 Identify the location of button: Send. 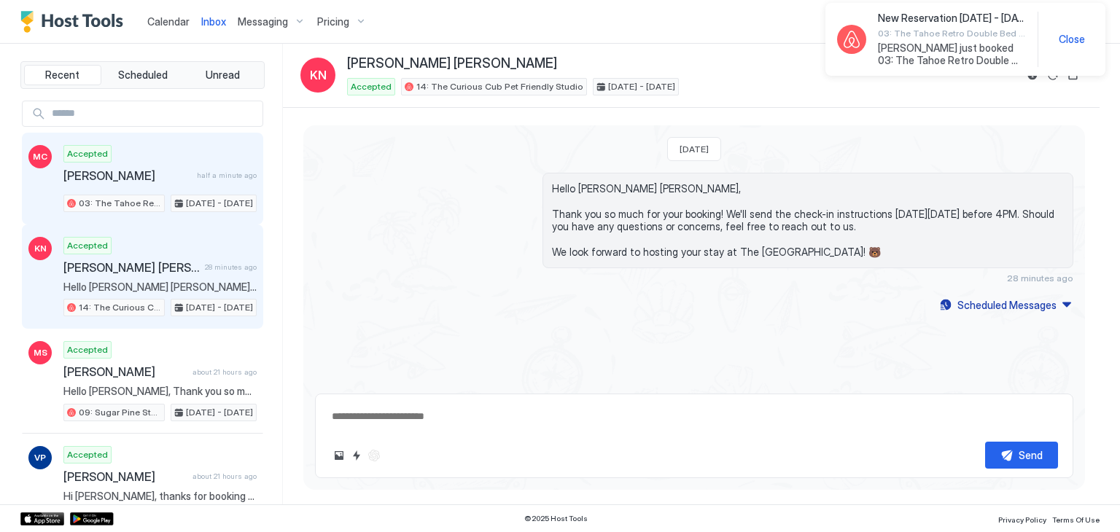
(1021, 455).